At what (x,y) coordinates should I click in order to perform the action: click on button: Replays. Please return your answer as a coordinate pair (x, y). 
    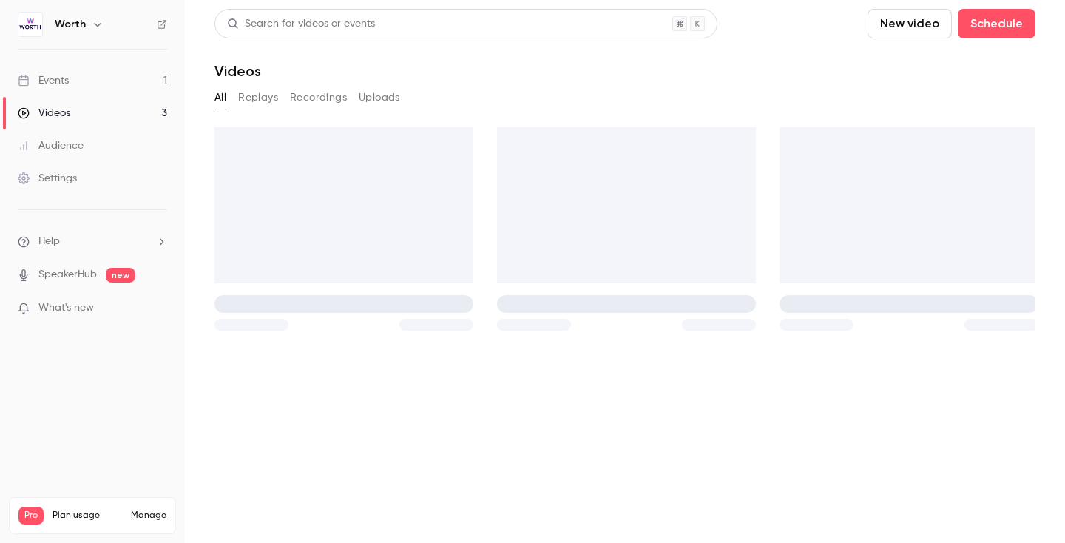
    Looking at the image, I should click on (258, 98).